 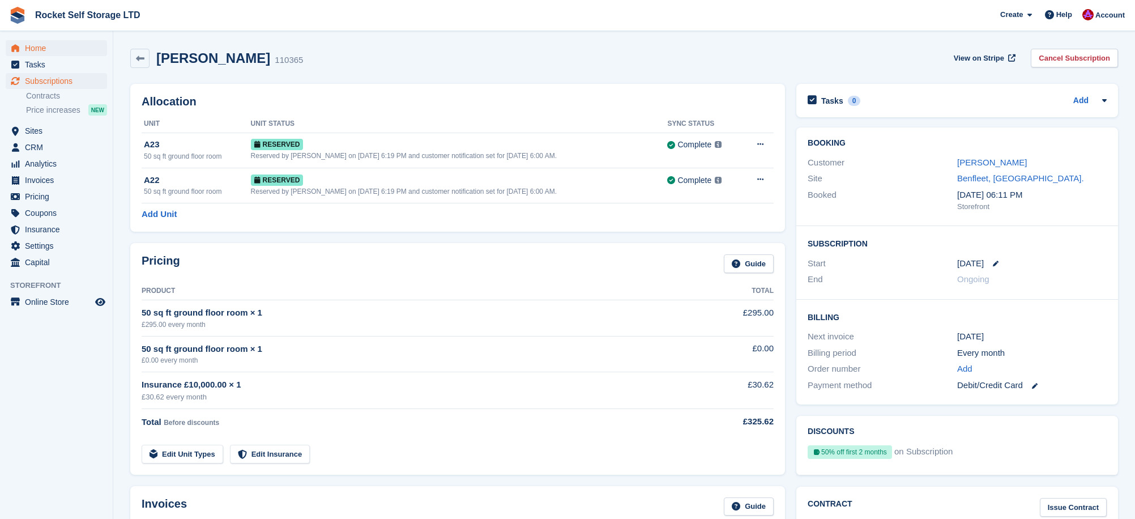 I want to click on div: 50% off first 2 months, so click(x=849, y=452).